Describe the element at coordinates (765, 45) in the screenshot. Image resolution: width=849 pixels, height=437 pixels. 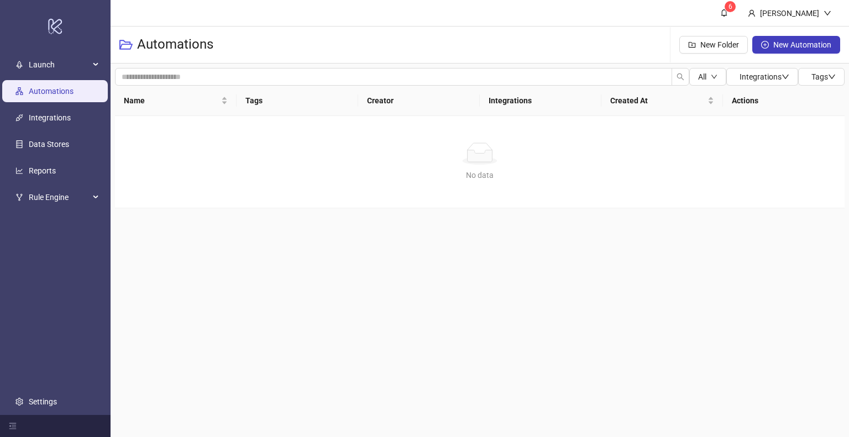
I see `span: plus-circle` at that location.